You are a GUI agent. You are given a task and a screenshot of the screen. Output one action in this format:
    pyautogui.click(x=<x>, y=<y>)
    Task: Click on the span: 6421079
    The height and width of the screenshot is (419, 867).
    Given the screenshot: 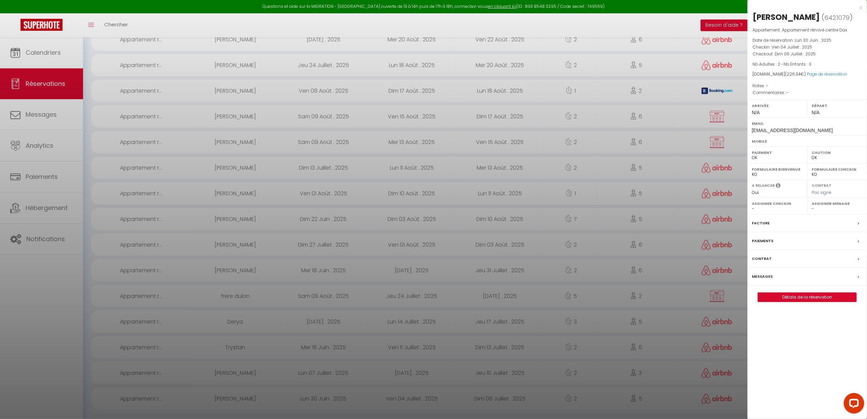 What is the action you would take?
    pyautogui.click(x=837, y=17)
    